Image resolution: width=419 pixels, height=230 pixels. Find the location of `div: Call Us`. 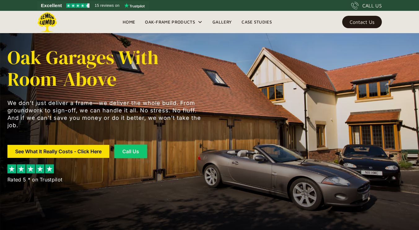

div: Call Us is located at coordinates (131, 151).